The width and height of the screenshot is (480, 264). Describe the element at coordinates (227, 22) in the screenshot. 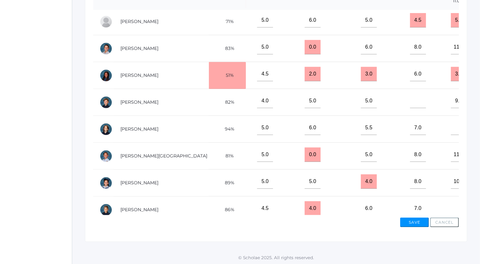

I see `td: 71%` at that location.